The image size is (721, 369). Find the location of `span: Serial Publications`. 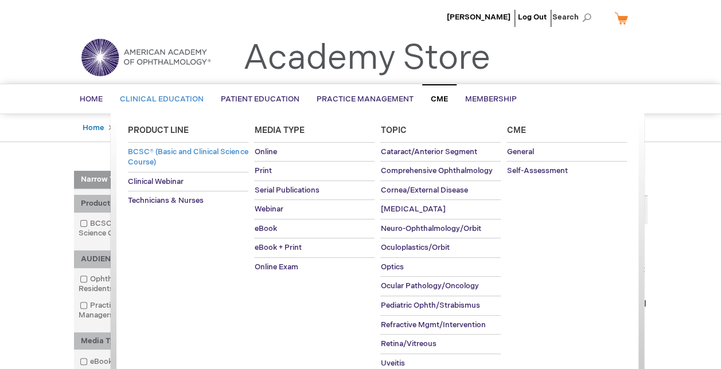

span: Serial Publications is located at coordinates (286, 190).